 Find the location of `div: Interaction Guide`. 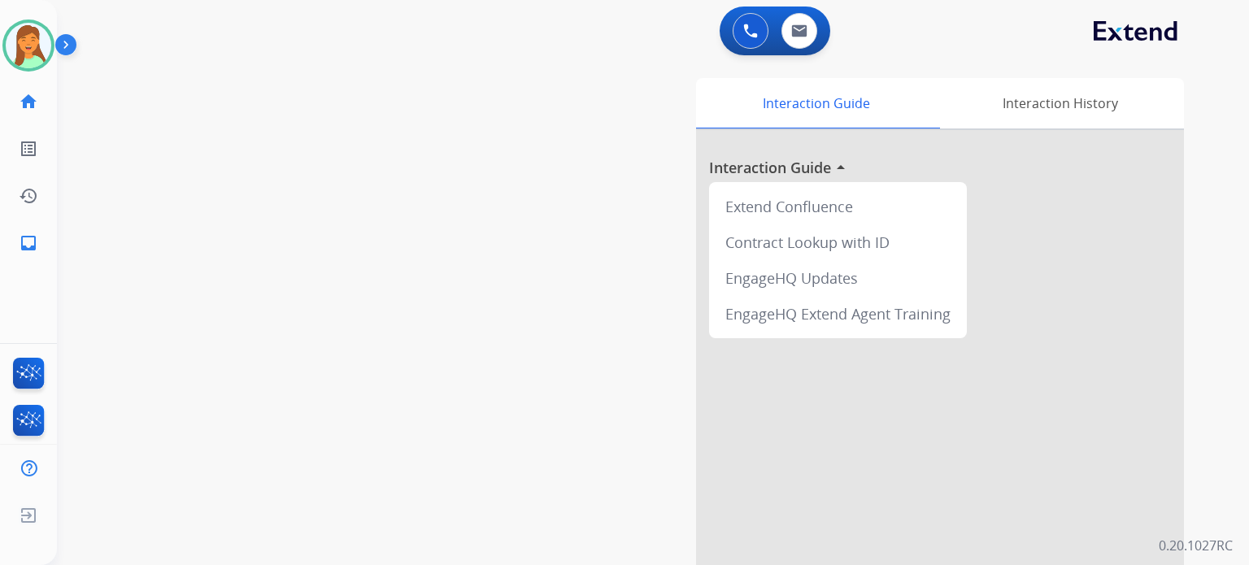

div: Interaction Guide is located at coordinates (816, 103).